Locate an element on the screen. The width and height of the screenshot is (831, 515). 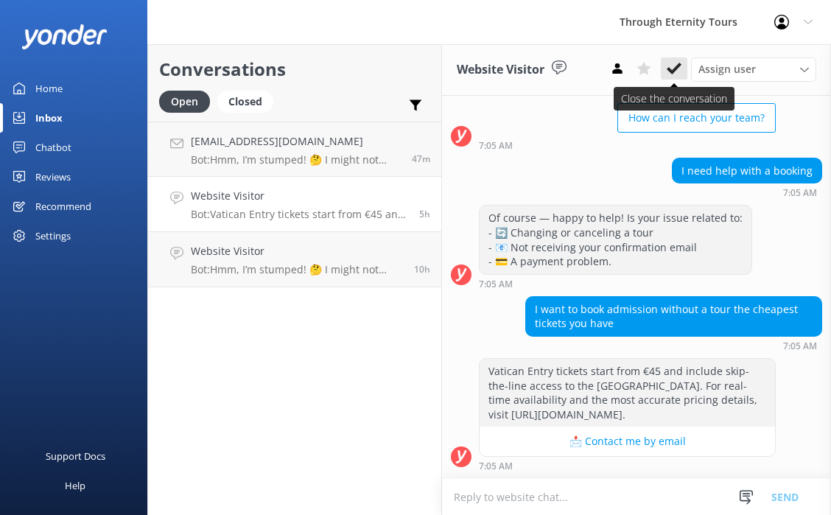
div: Inbox is located at coordinates (49, 118).